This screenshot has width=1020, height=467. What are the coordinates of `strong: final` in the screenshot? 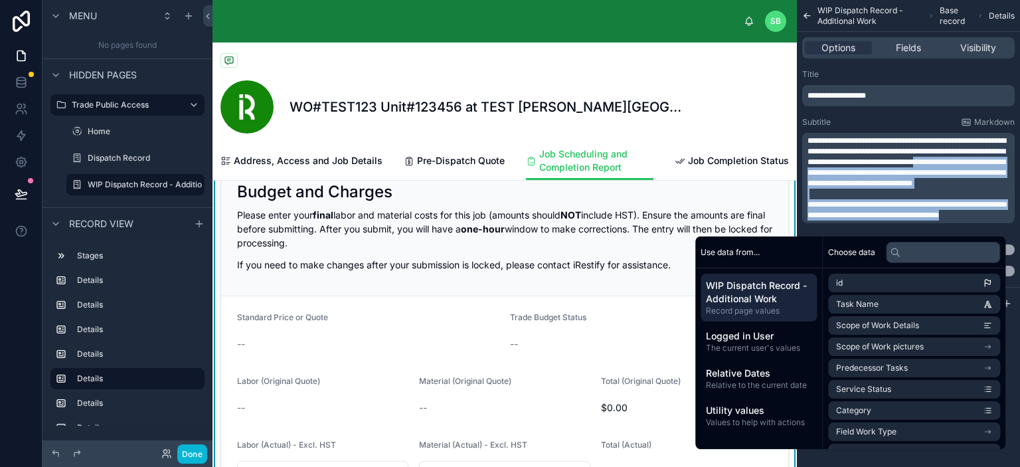 It's located at (323, 214).